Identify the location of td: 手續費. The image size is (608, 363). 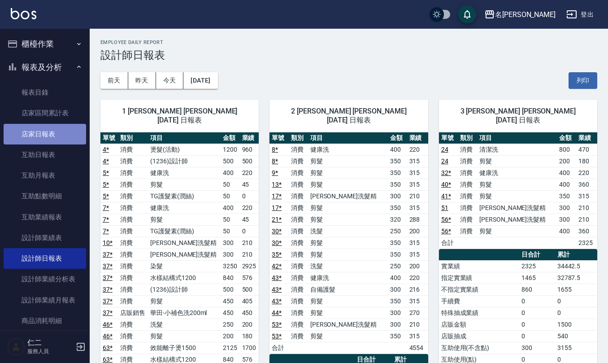
(480, 301).